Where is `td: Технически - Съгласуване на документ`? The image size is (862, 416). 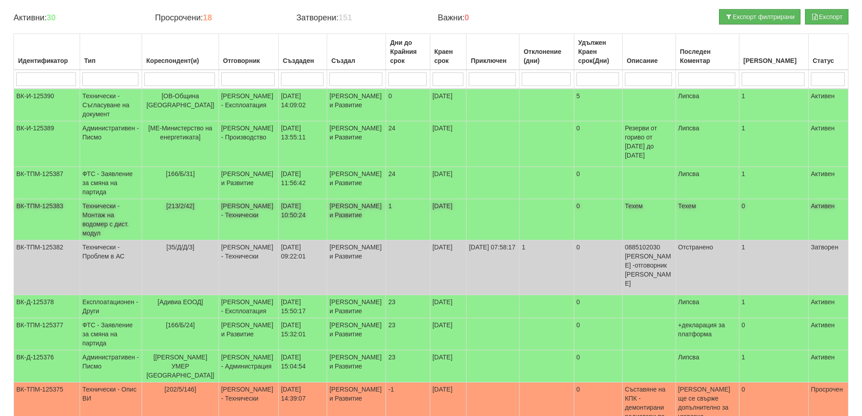 td: Технически - Съгласуване на документ is located at coordinates (111, 105).